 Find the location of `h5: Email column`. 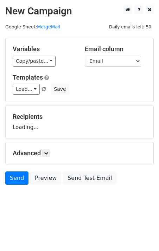

h5: Email column is located at coordinates (115, 49).